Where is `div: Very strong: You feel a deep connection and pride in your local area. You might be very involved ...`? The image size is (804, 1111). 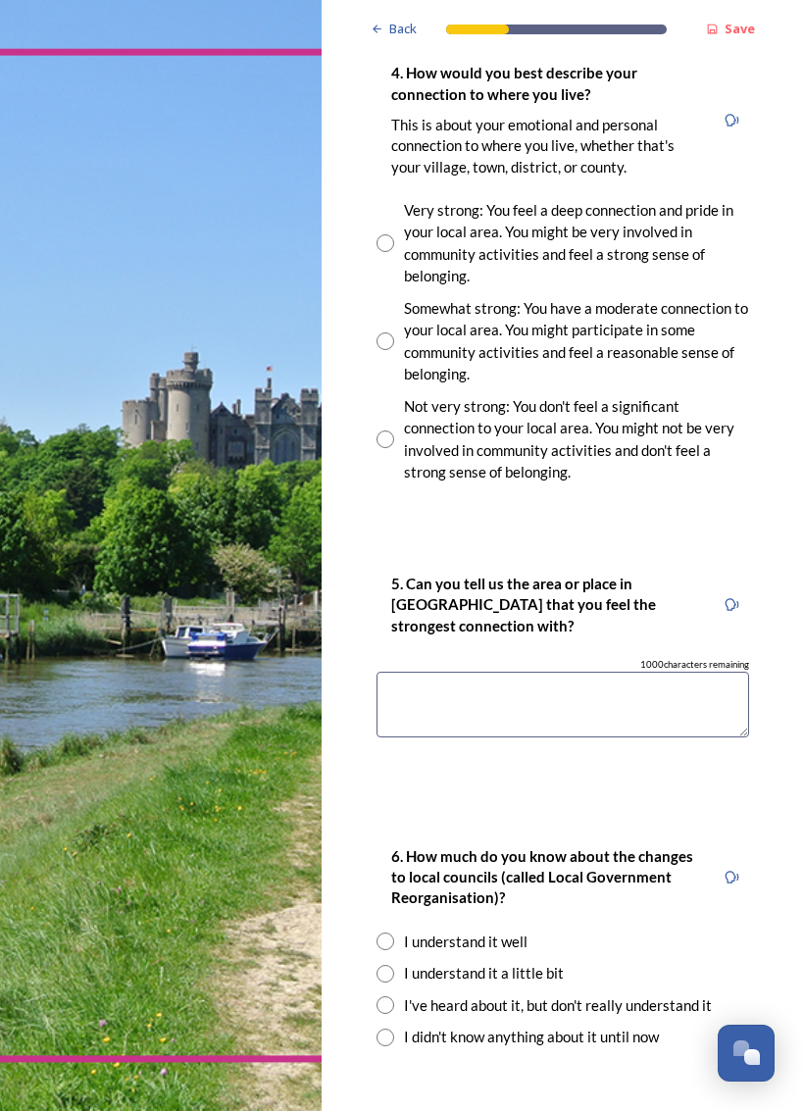 div: Very strong: You feel a deep connection and pride in your local area. You might be very involved ... is located at coordinates (576, 243).